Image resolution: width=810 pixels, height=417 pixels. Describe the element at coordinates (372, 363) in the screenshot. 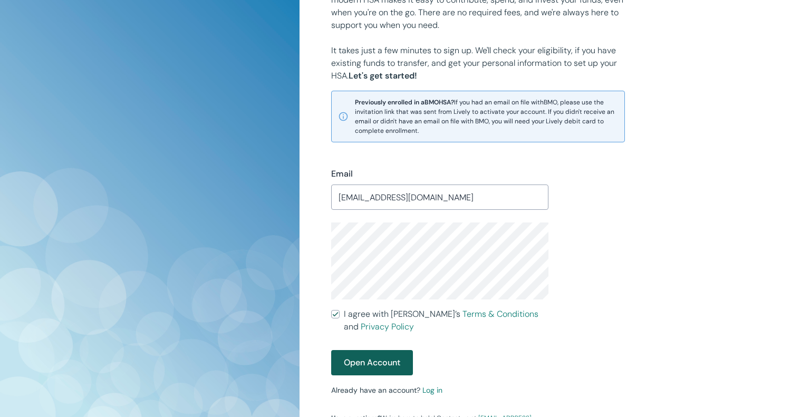

I see `button: Open Account` at that location.